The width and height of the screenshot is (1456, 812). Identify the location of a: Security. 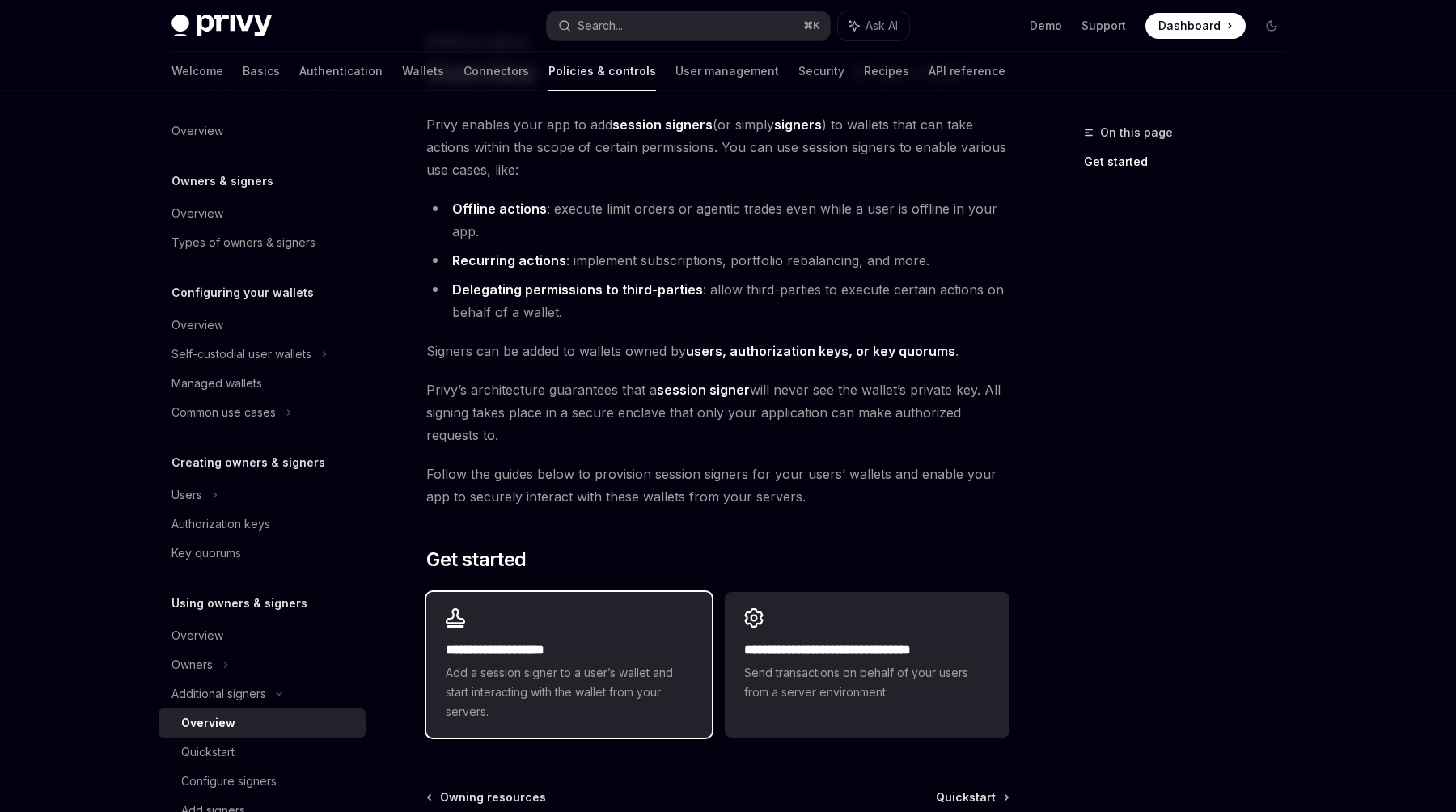
(821, 72).